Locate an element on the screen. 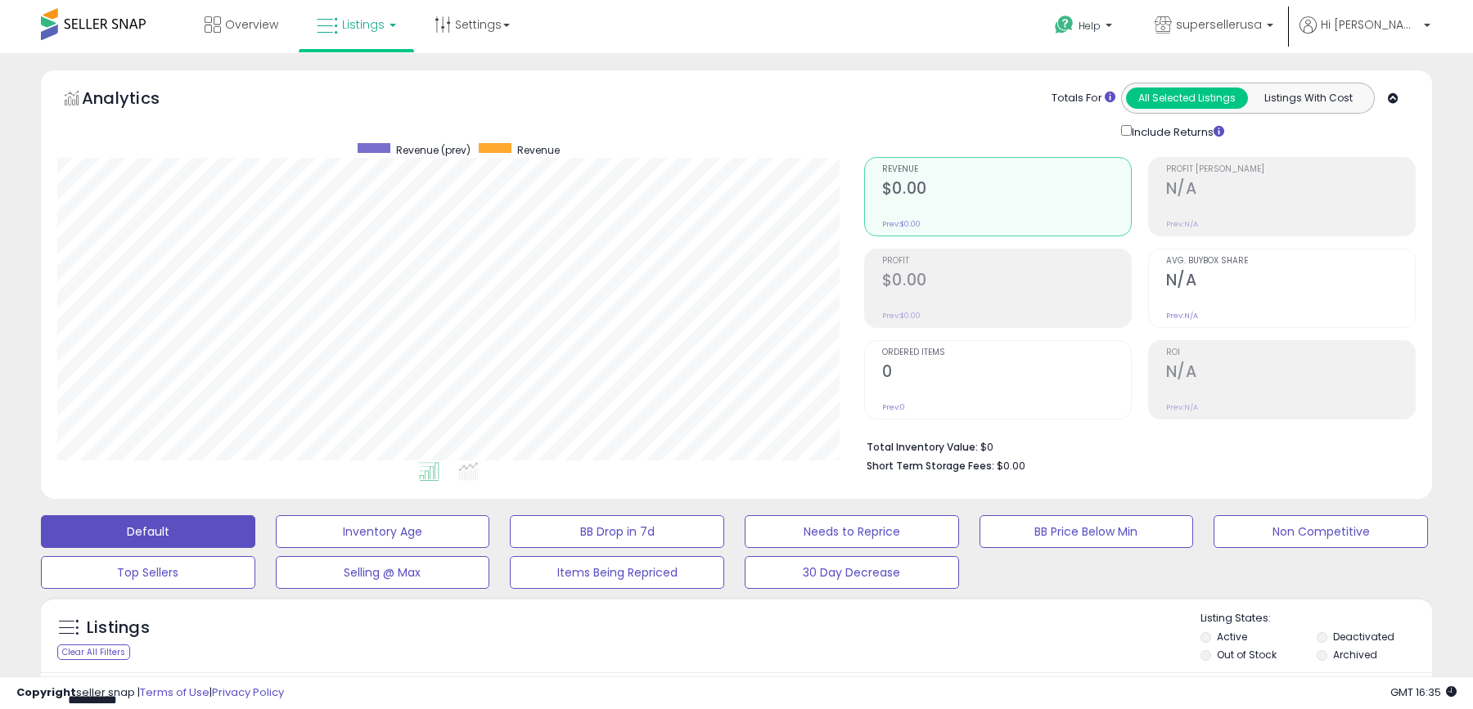 The width and height of the screenshot is (1473, 709). button: Non Competitive is located at coordinates (1321, 532).